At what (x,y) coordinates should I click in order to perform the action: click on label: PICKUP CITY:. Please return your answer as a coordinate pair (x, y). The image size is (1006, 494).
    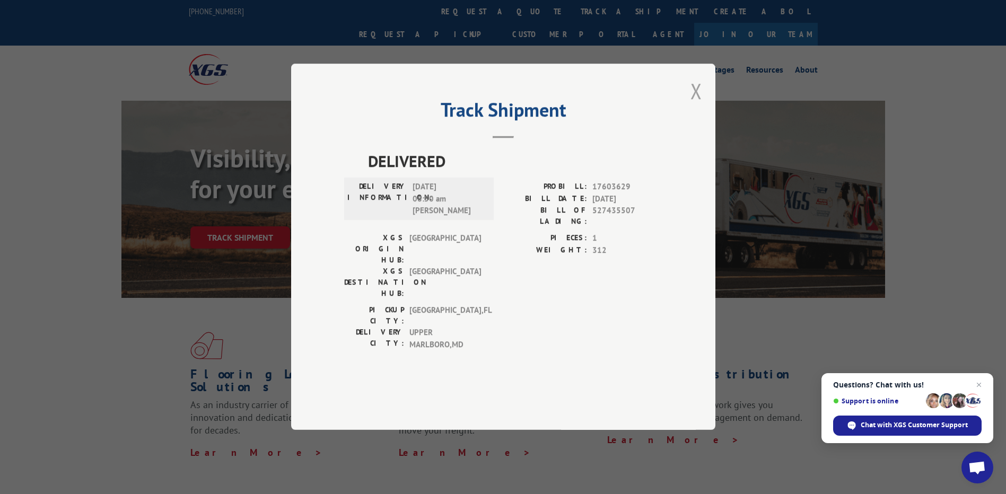
    Looking at the image, I should click on (374, 316).